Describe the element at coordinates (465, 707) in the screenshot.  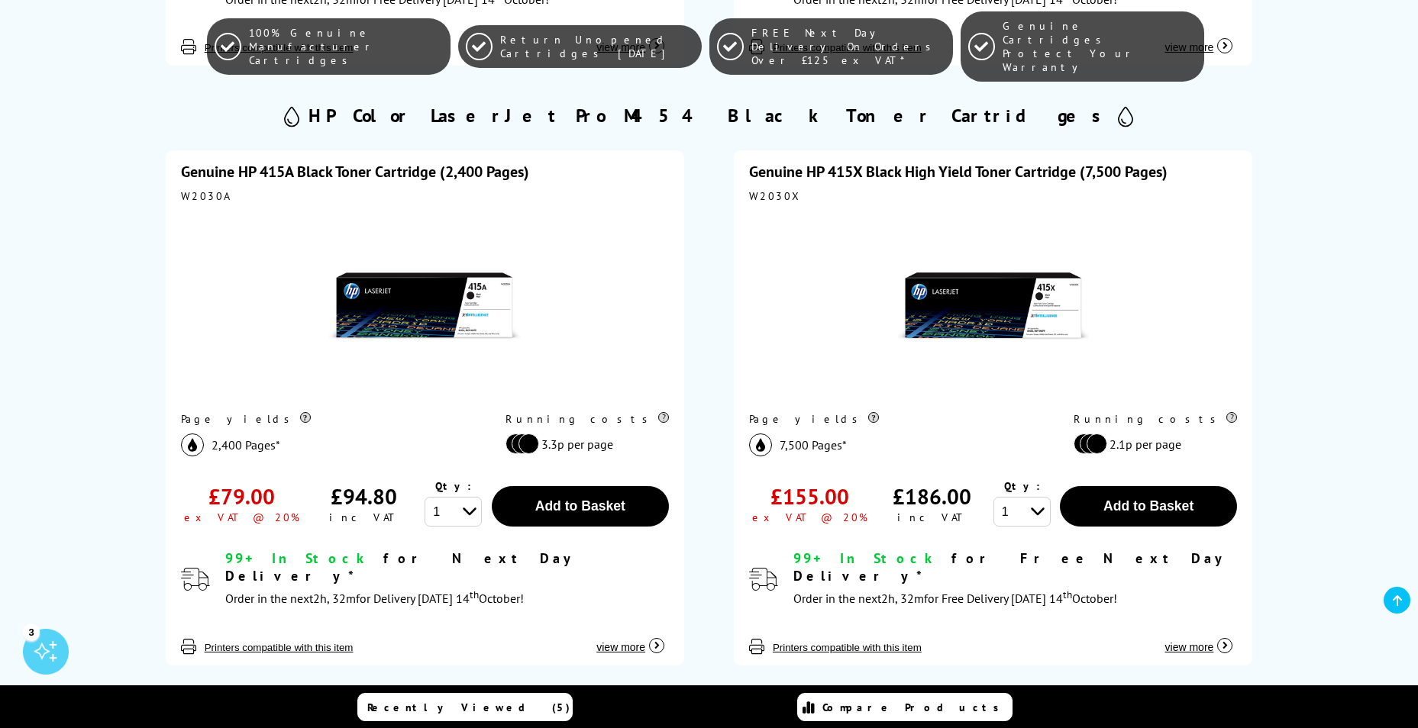
I see `a: Recently Viewed (5)` at that location.